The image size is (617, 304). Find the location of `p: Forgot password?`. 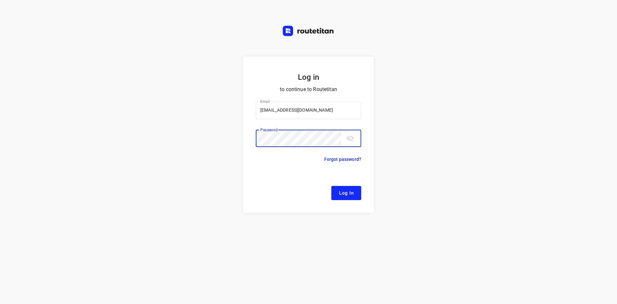

p: Forgot password? is located at coordinates (342, 159).